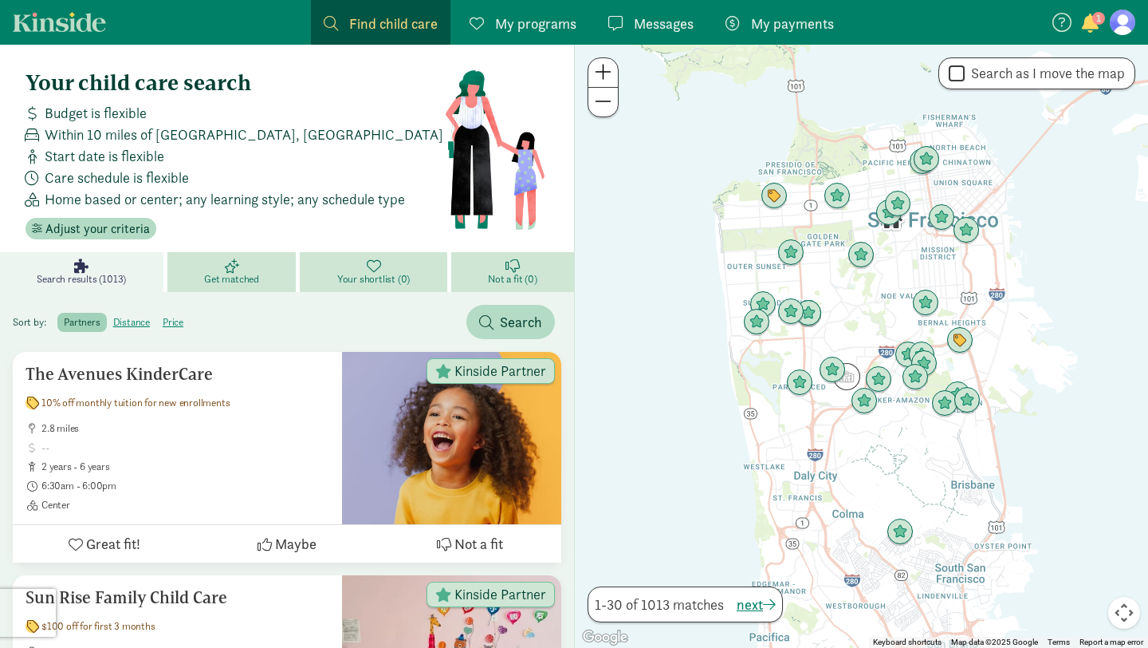  Describe the element at coordinates (660, 604) in the screenshot. I see `span: 1-30 of 1013 matches` at that location.